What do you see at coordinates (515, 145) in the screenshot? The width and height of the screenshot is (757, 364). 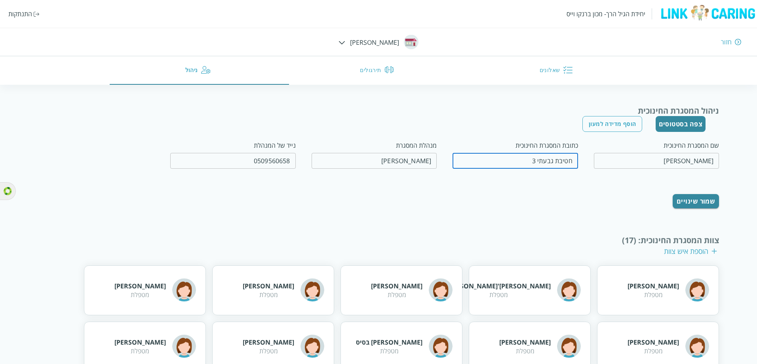 I see `div: כתובת המסגרת החינוכית` at bounding box center [515, 145].